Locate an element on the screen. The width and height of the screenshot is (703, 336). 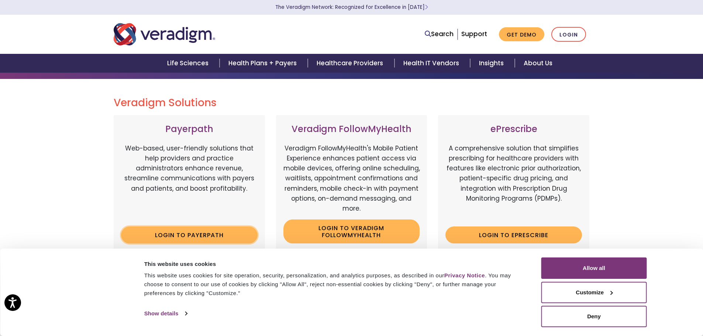
h3: ePrescribe is located at coordinates (514, 129).